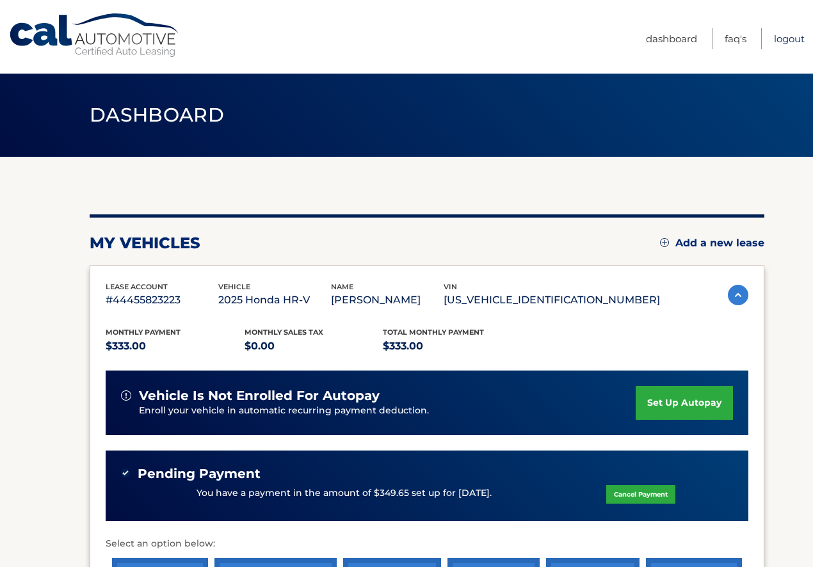 Image resolution: width=813 pixels, height=567 pixels. What do you see at coordinates (136, 287) in the screenshot?
I see `span: lease account` at bounding box center [136, 287].